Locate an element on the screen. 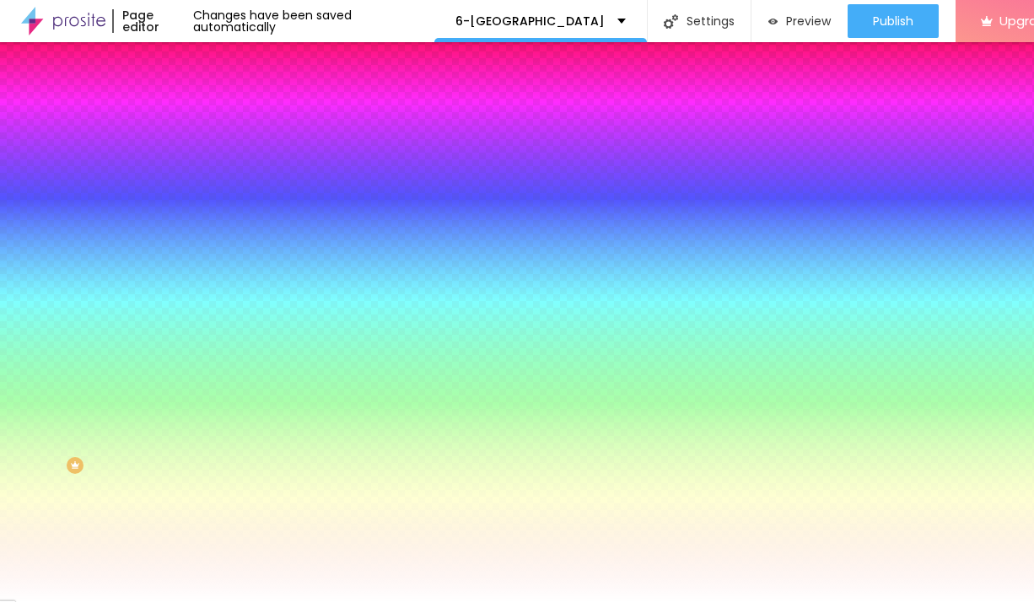 This screenshot has width=1034, height=602. div: Changes have been saved automatically is located at coordinates (313, 21).